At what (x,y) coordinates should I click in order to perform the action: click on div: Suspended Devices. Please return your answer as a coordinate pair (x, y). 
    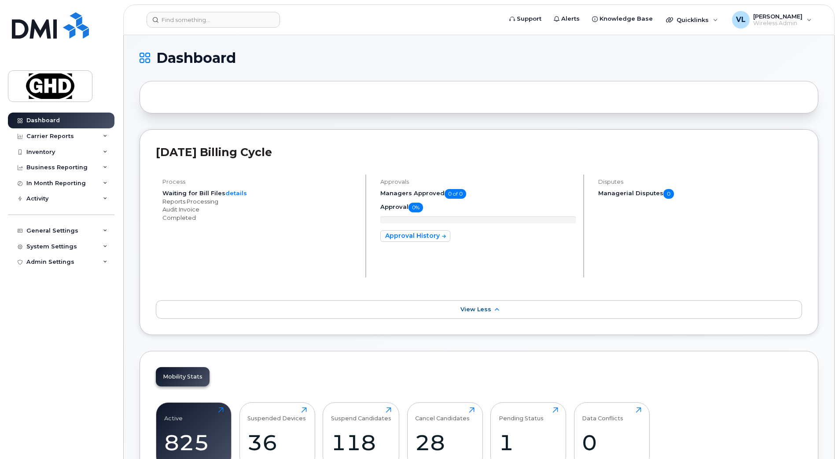
    Looking at the image, I should click on (276, 415).